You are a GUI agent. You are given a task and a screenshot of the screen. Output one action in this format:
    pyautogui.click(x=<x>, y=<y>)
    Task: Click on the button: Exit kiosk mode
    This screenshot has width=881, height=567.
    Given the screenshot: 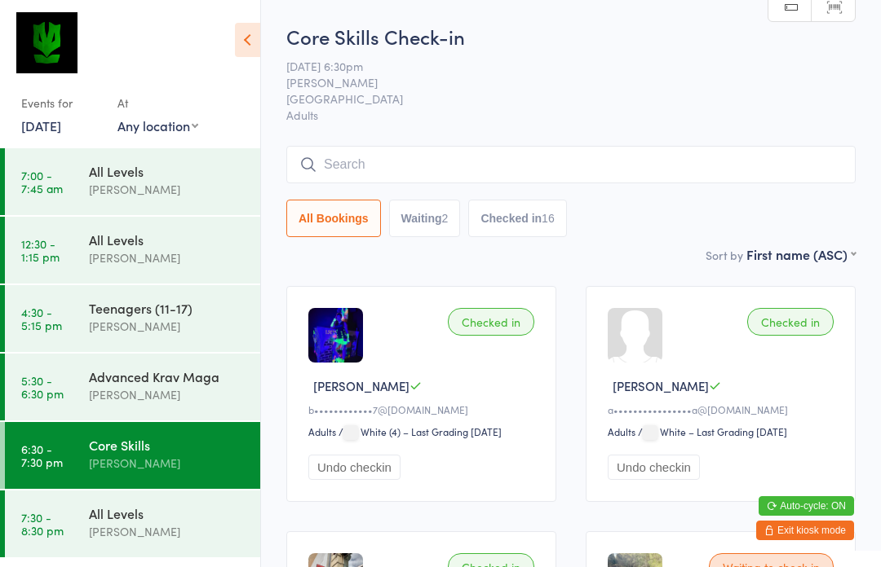 What is the action you would take?
    pyautogui.click(x=805, y=531)
    